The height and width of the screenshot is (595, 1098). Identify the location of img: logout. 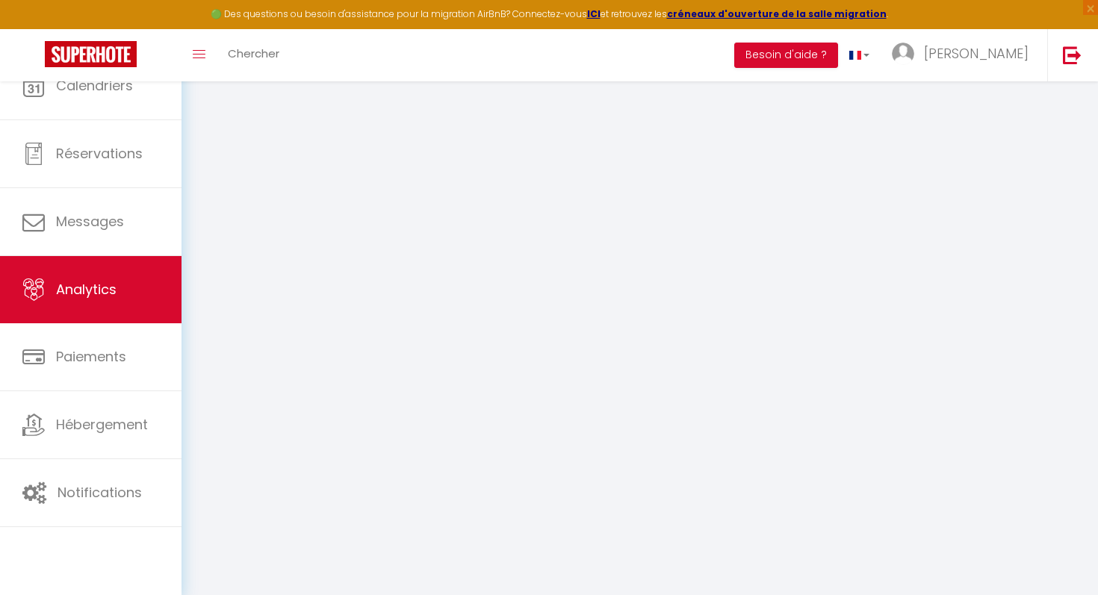
(1072, 55).